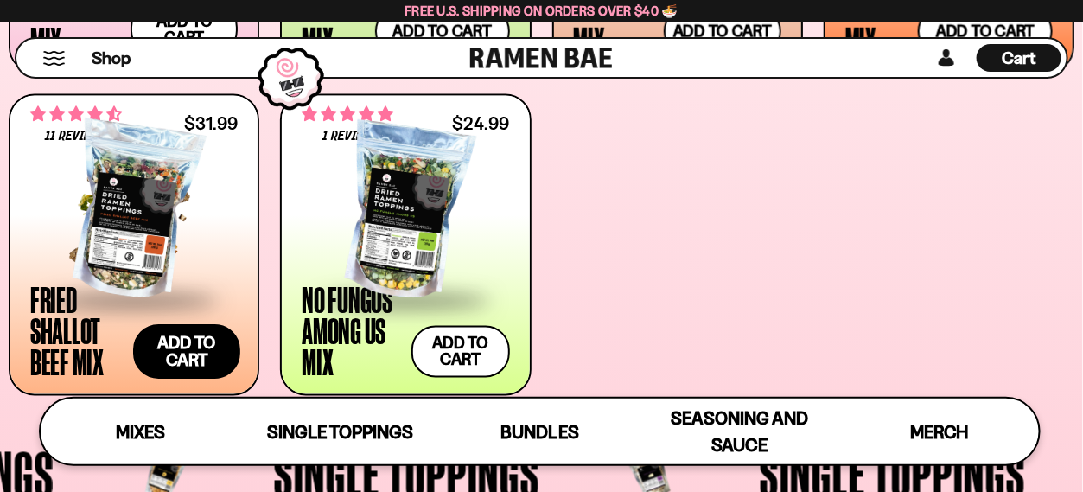  Describe the element at coordinates (739, 431) in the screenshot. I see `span: Seasoning and Sauce` at that location.